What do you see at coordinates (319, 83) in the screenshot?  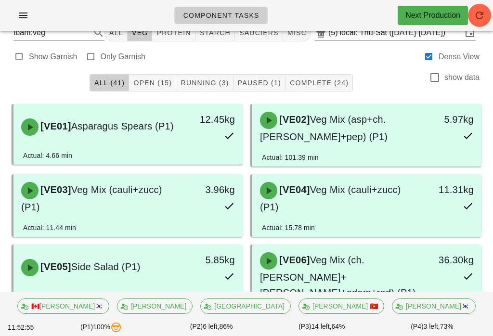 I see `span: Complete (24)` at bounding box center [319, 83].